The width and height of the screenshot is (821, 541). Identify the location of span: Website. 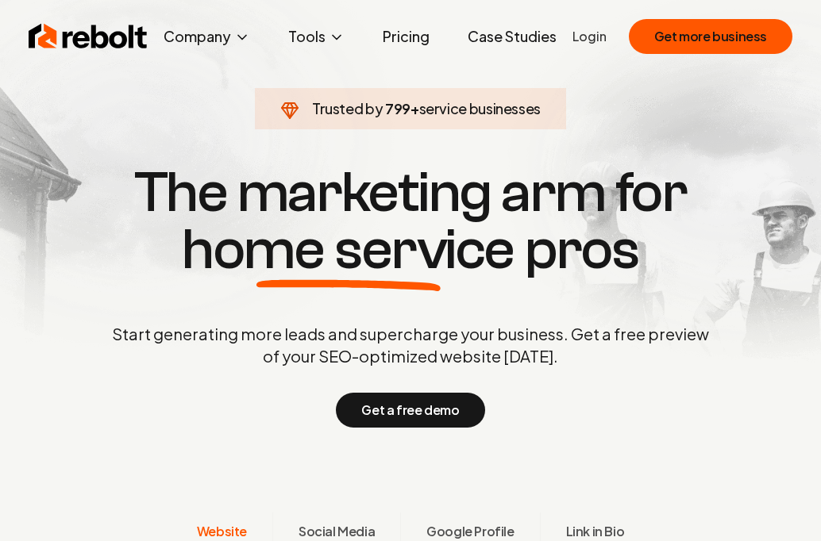
(221, 532).